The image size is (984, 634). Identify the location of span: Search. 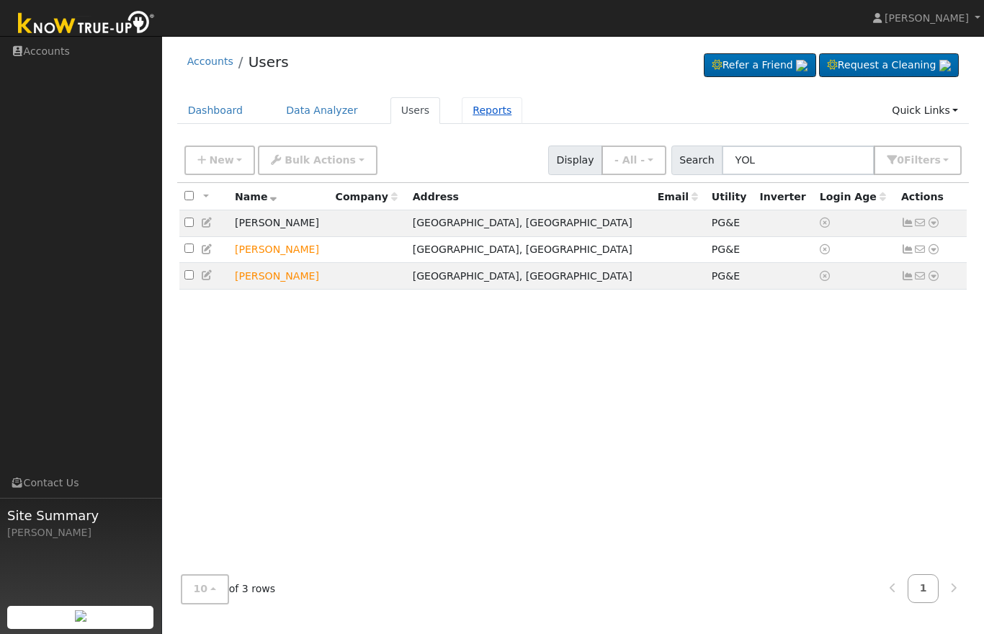
(696, 160).